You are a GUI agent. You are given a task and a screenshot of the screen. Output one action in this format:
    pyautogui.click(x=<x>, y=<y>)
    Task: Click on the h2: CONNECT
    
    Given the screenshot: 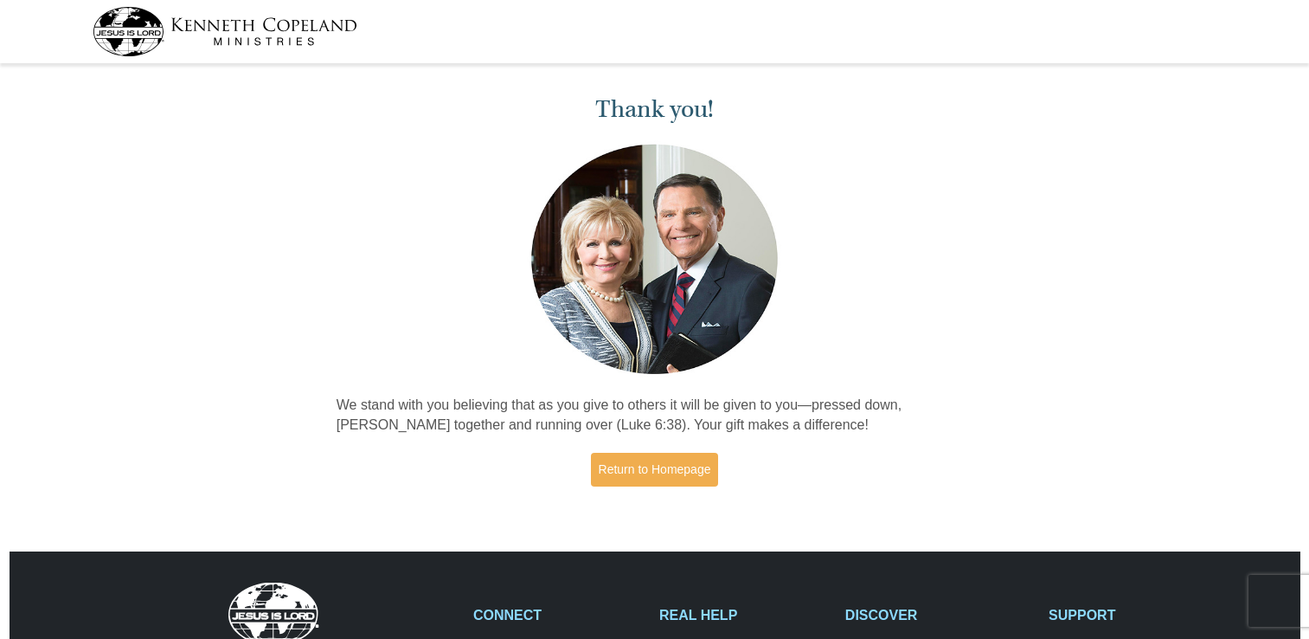 What is the action you would take?
    pyautogui.click(x=557, y=615)
    